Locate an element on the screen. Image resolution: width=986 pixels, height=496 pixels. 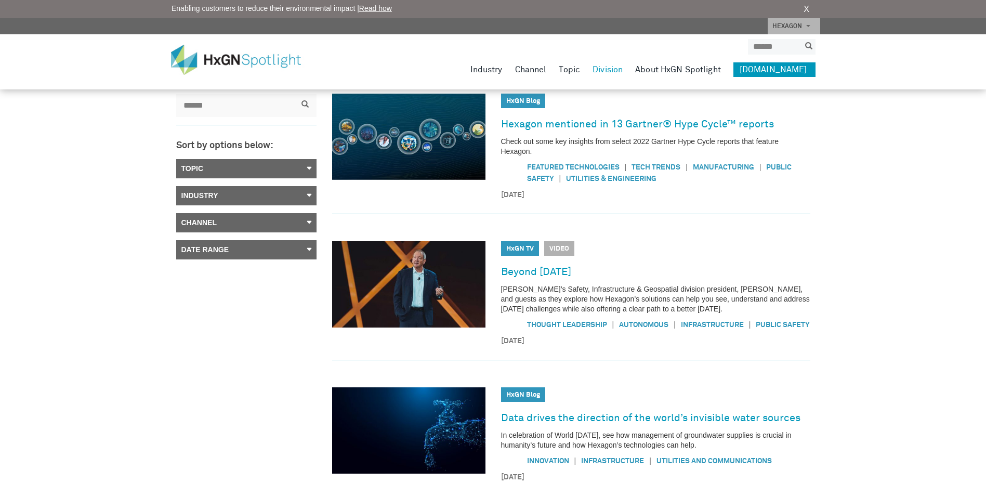
a: X is located at coordinates (807, 9).